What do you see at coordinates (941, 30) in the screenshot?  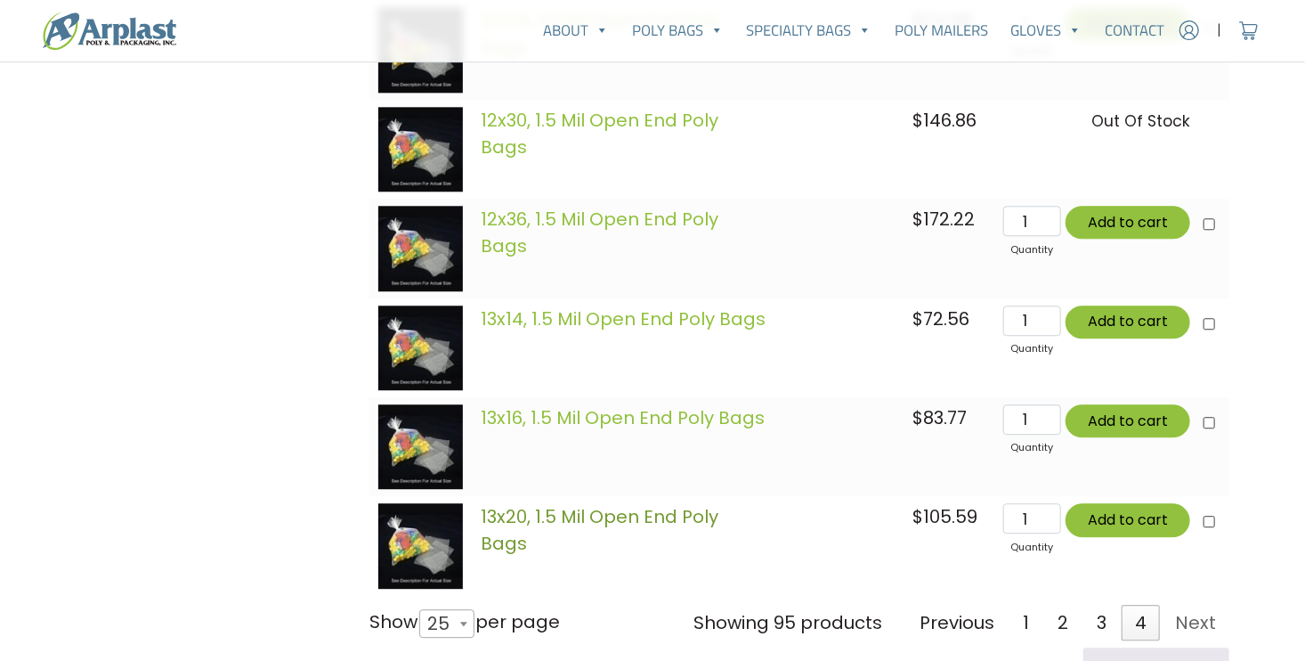 I see `a: Poly Mailers` at bounding box center [941, 30].